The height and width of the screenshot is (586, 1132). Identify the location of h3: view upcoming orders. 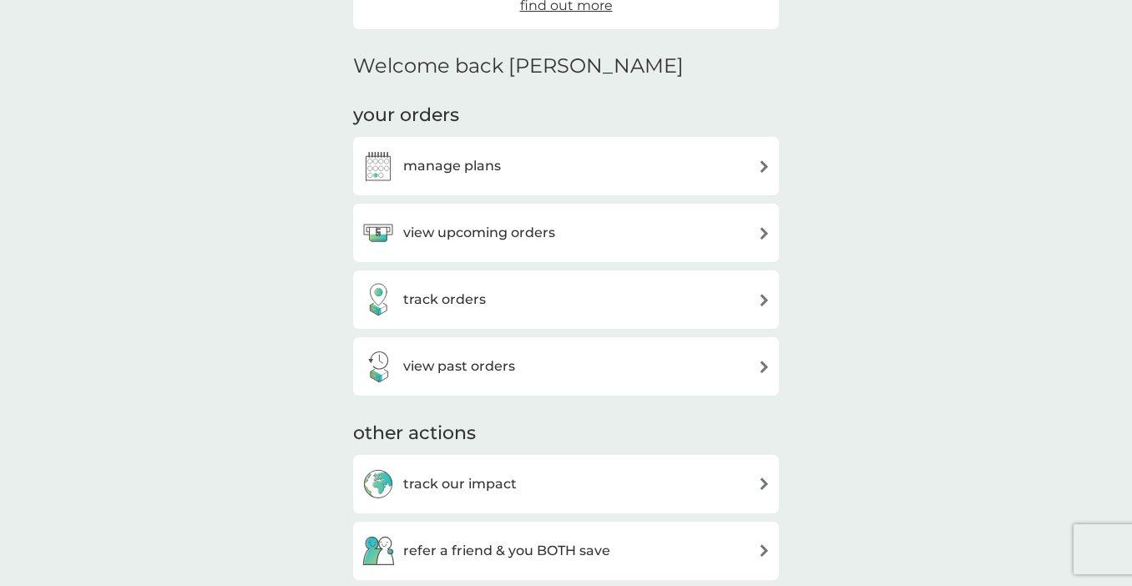
(479, 233).